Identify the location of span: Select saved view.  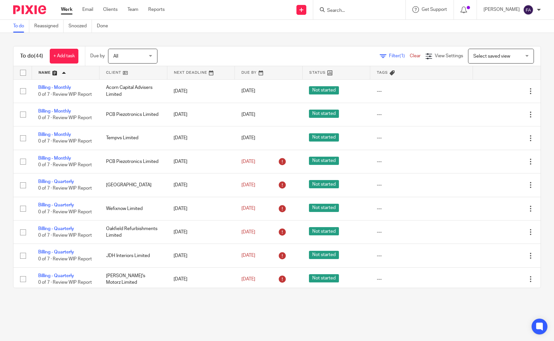
(492, 56).